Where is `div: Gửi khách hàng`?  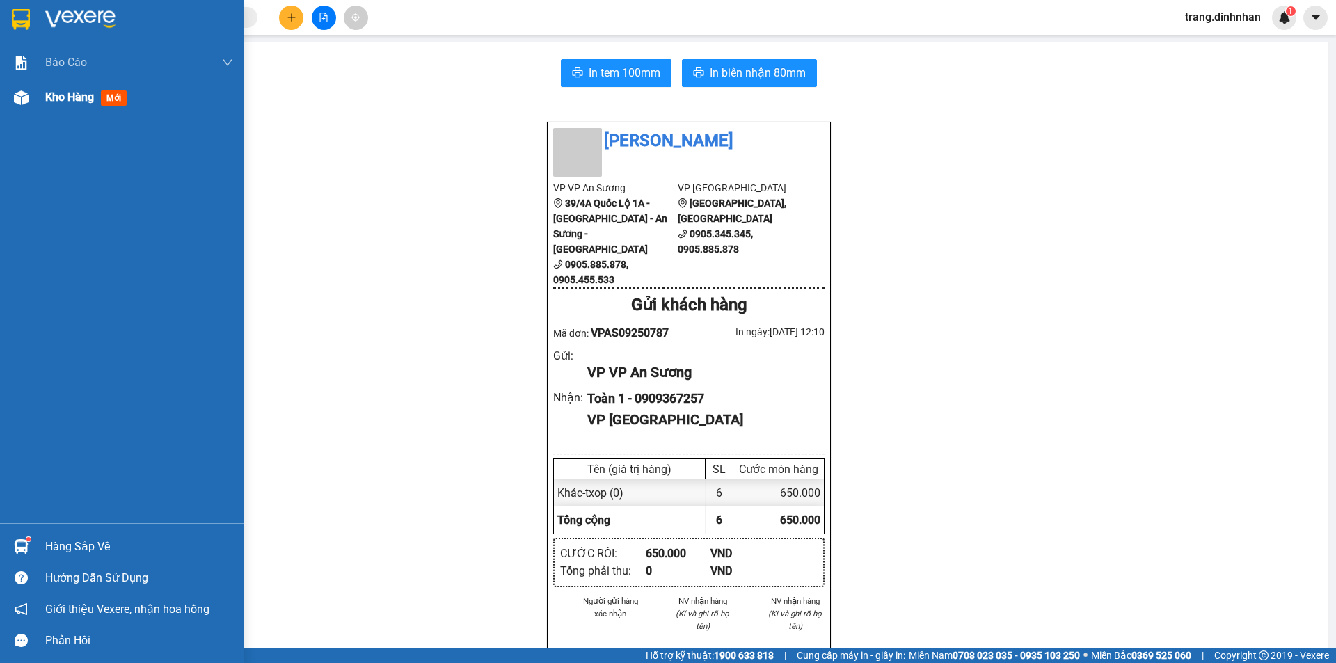 div: Gửi khách hàng is located at coordinates (689, 305).